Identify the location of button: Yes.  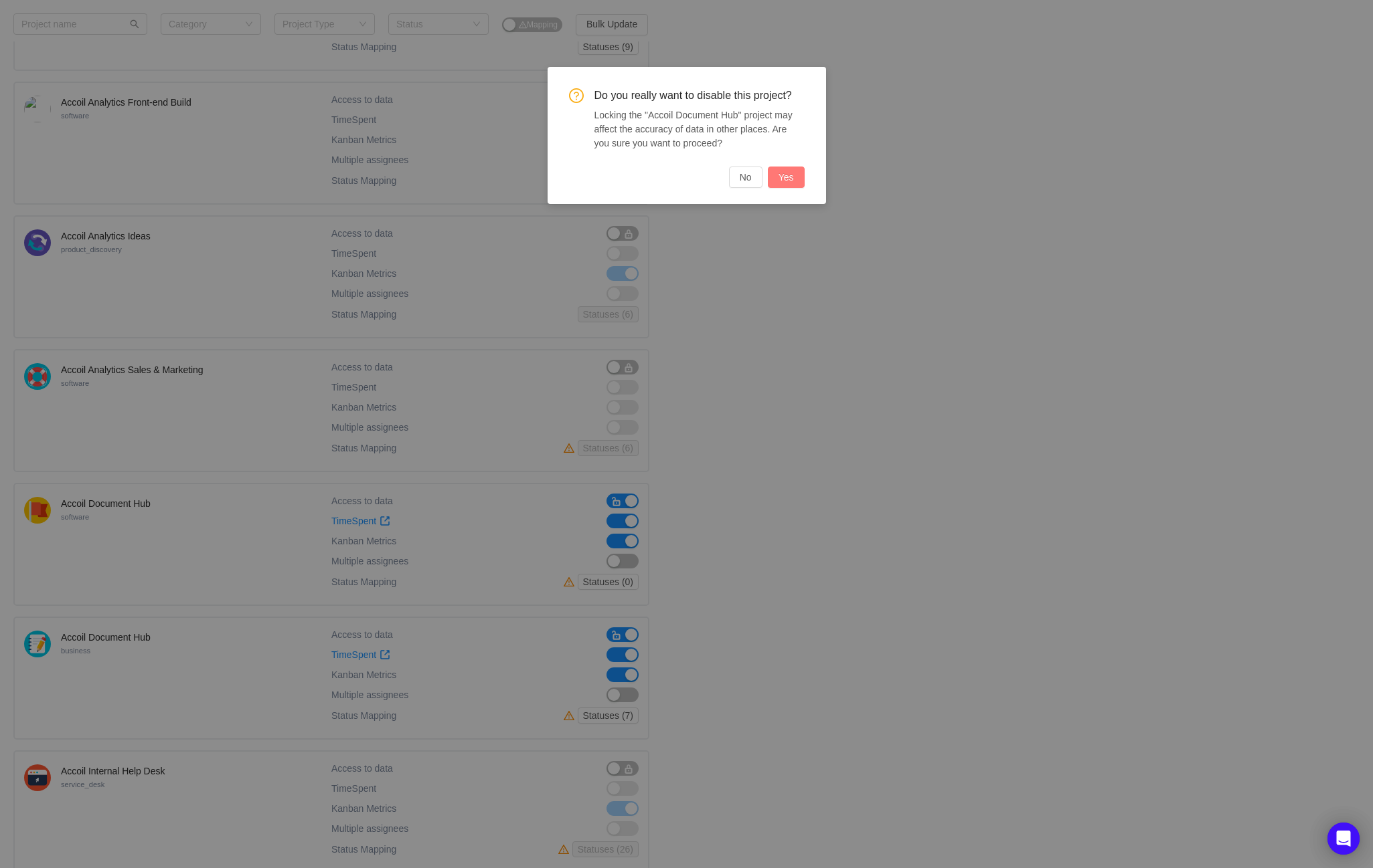
(786, 177).